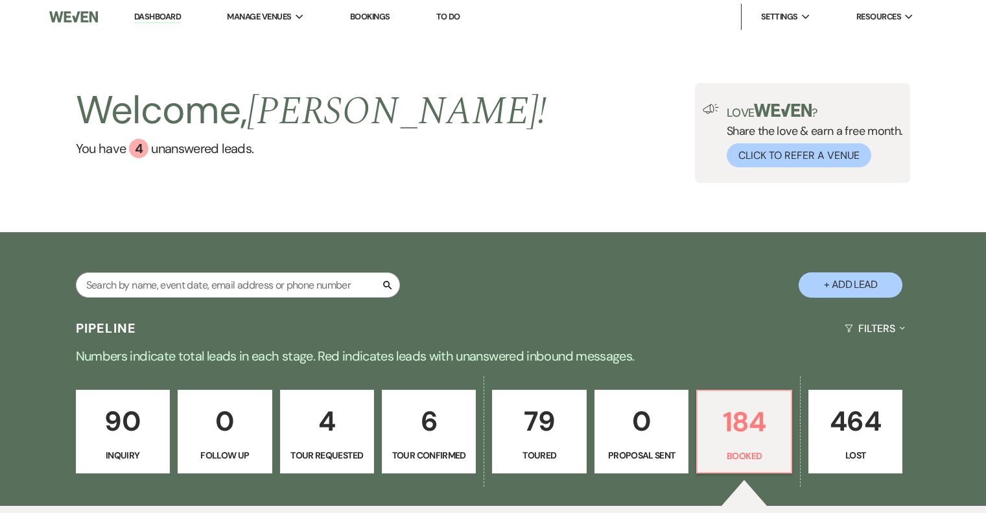 This screenshot has height=513, width=986. I want to click on h2: Welcome,, so click(311, 111).